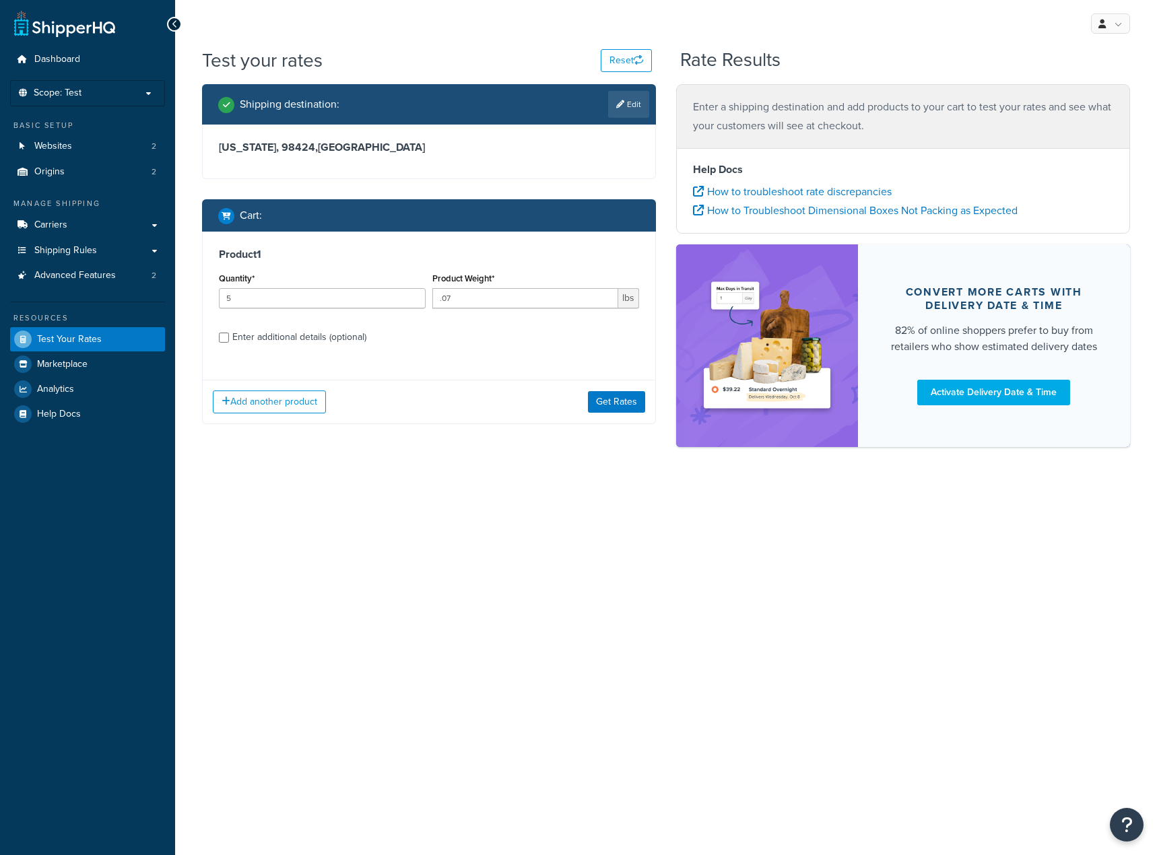 Image resolution: width=1157 pixels, height=855 pixels. Describe the element at coordinates (525, 298) in the screenshot. I see `input: 0.00` at that location.